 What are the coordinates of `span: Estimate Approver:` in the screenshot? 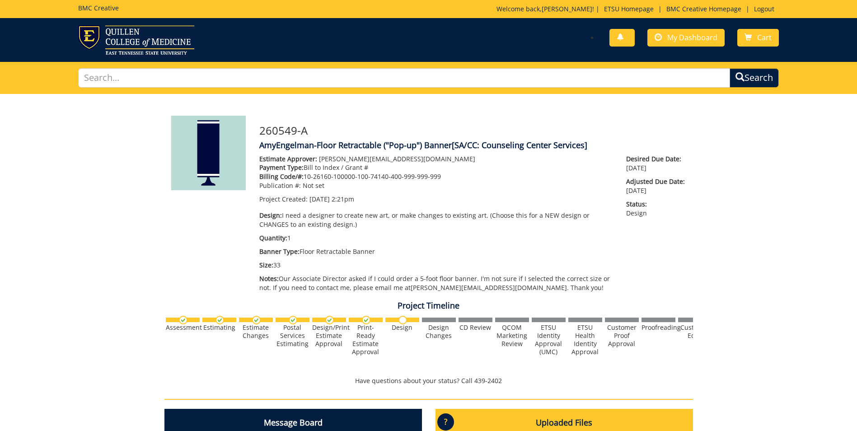 It's located at (288, 159).